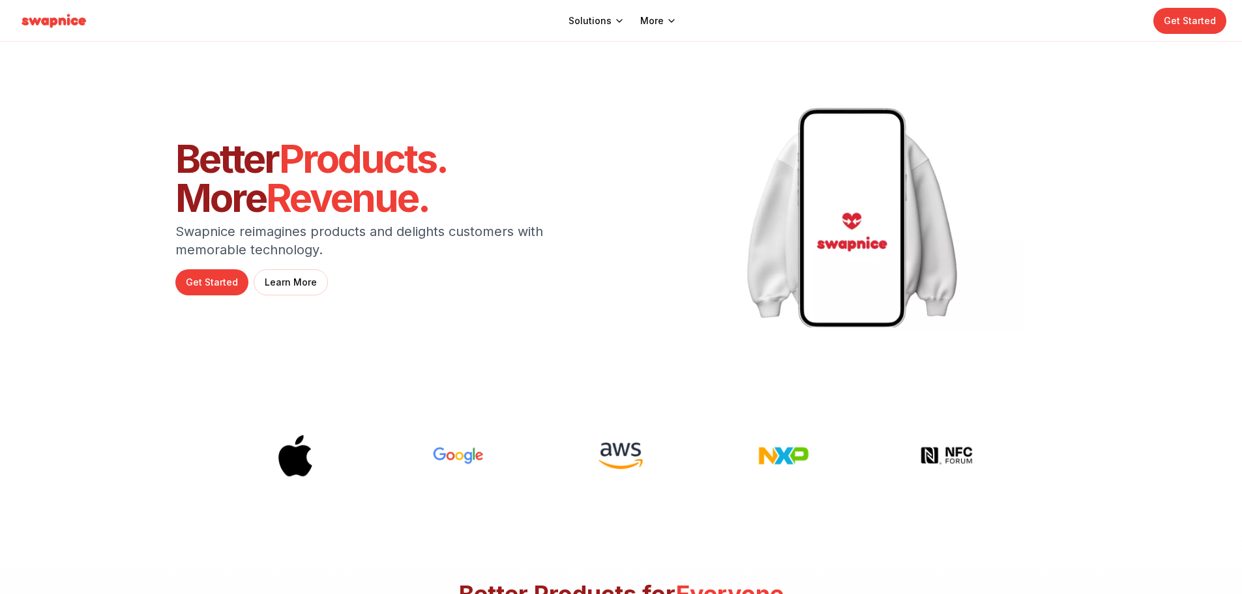  I want to click on img: Teddy Smart Plush Toy, so click(852, 217).